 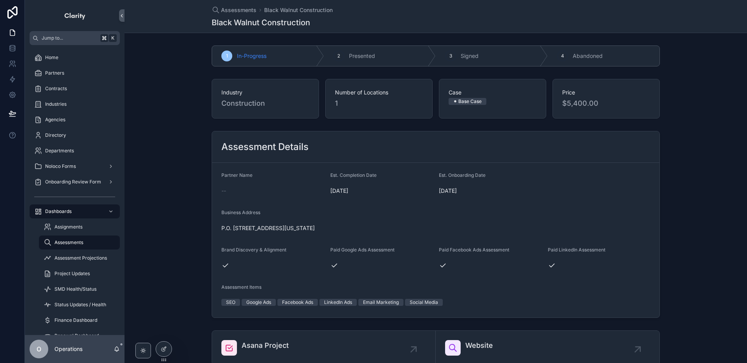 What do you see at coordinates (58, 212) in the screenshot?
I see `span: Dashboards` at bounding box center [58, 212].